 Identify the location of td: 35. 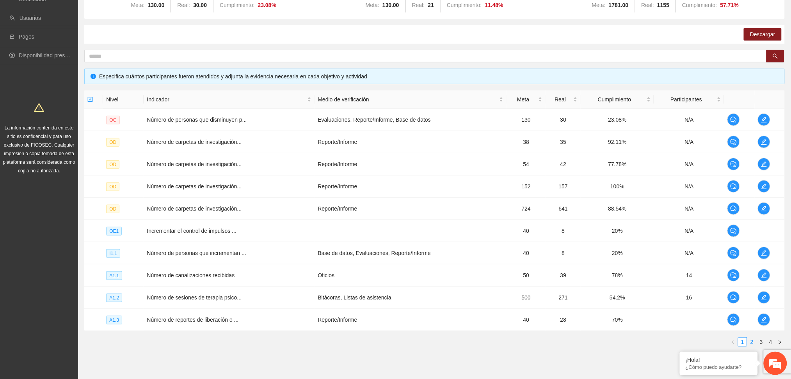
(563, 142).